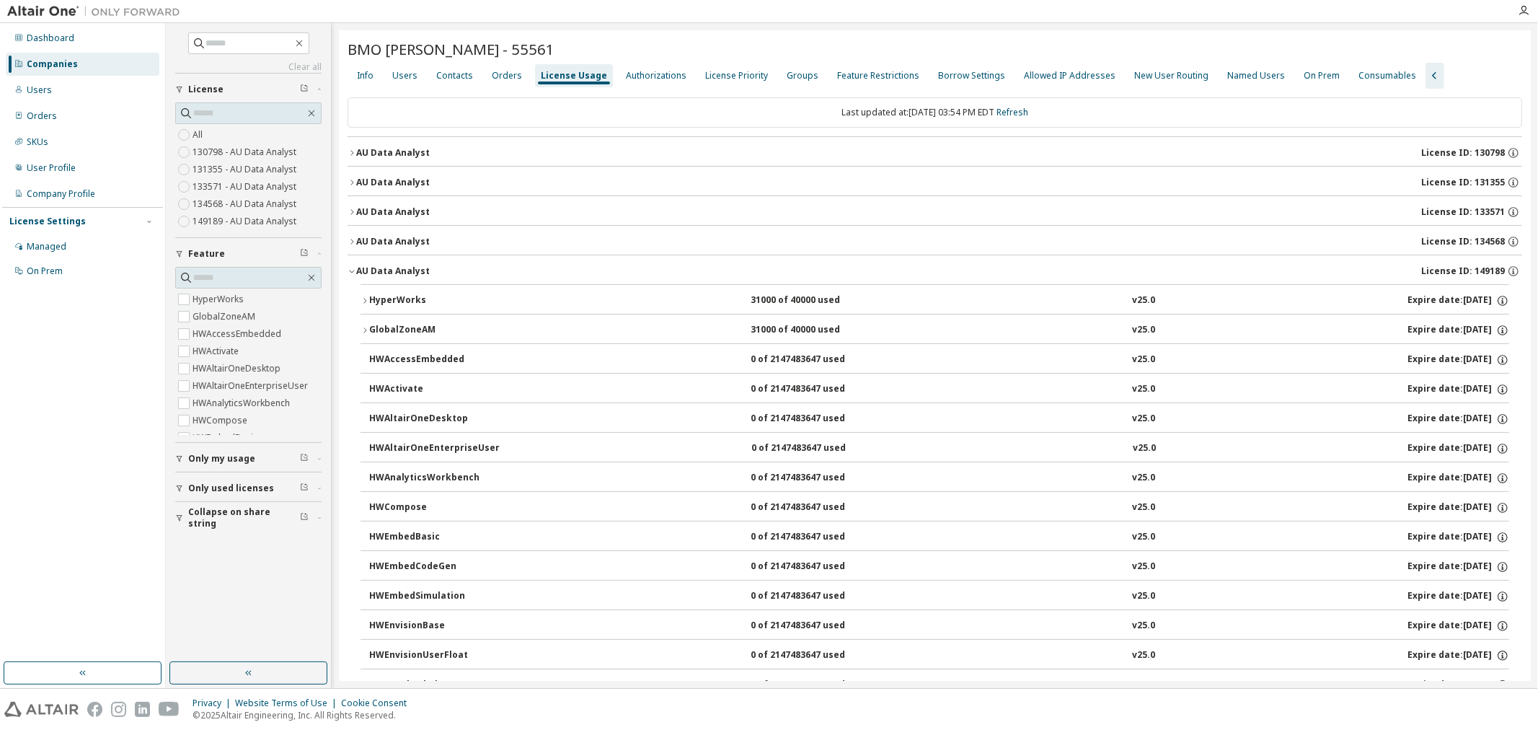  What do you see at coordinates (41, 709) in the screenshot?
I see `img: altair_logo.svg` at bounding box center [41, 709].